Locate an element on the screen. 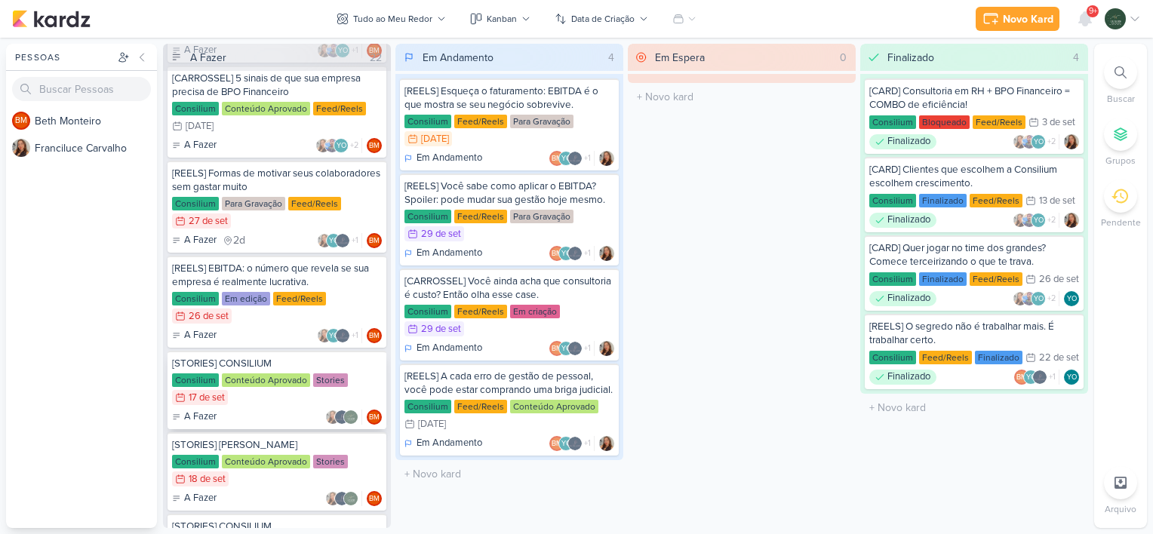 The image size is (1153, 534). div: Em edição is located at coordinates (246, 299).